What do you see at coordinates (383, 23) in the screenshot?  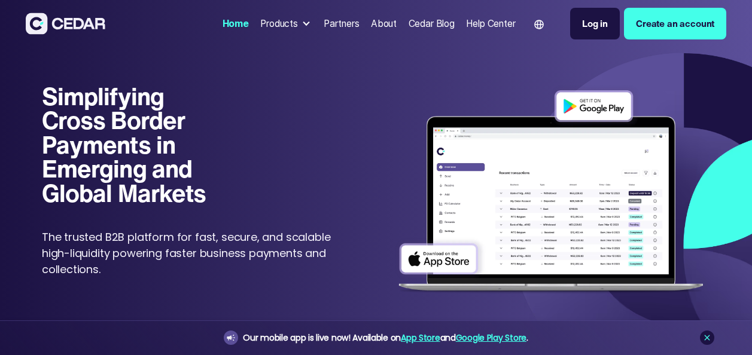 I see `a: About` at bounding box center [383, 23].